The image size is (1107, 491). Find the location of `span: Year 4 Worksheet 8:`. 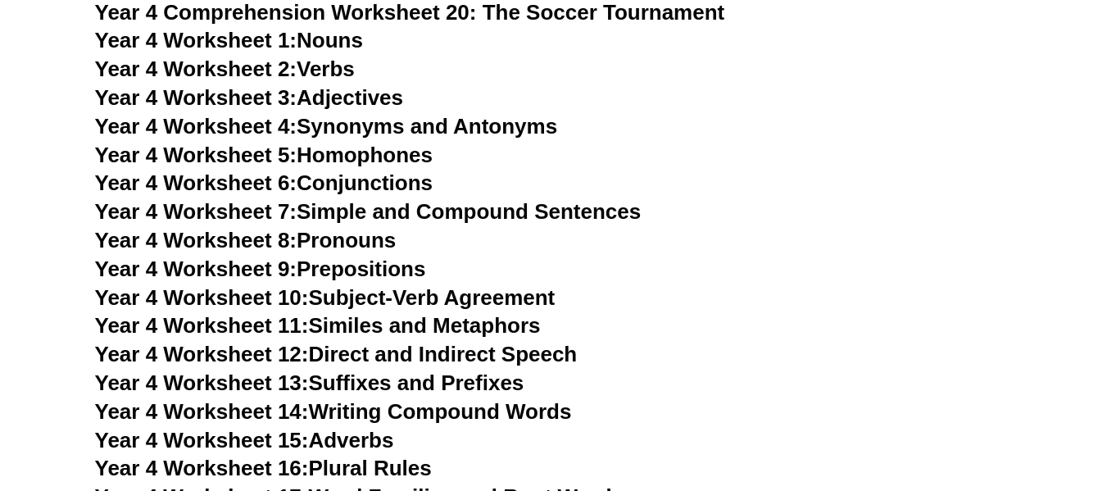

span: Year 4 Worksheet 8: is located at coordinates (196, 240).